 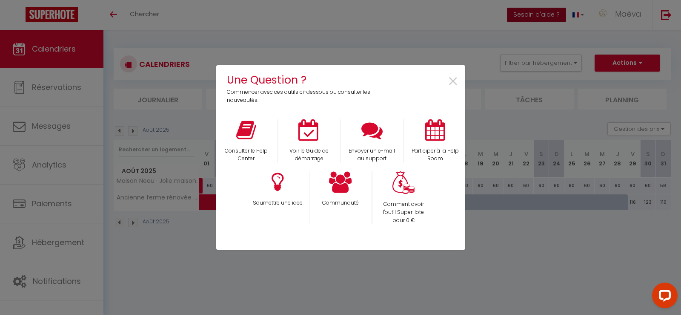 What do you see at coordinates (403, 182) in the screenshot?
I see `img: Money bag` at bounding box center [403, 182].